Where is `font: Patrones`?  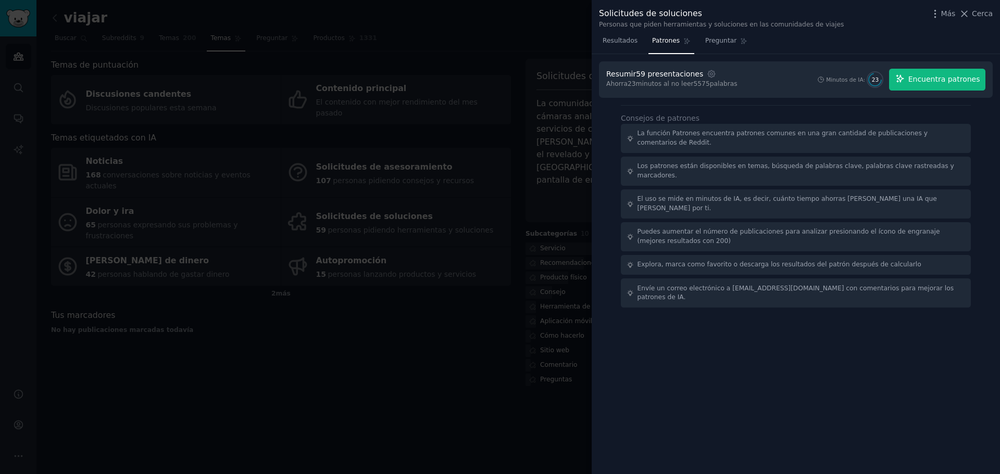 font: Patrones is located at coordinates (665, 41).